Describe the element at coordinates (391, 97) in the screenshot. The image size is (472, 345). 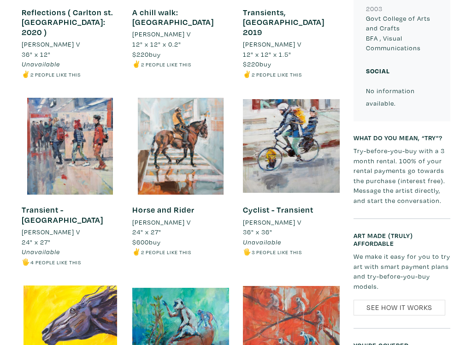
I see `small: No information available.` at that location.